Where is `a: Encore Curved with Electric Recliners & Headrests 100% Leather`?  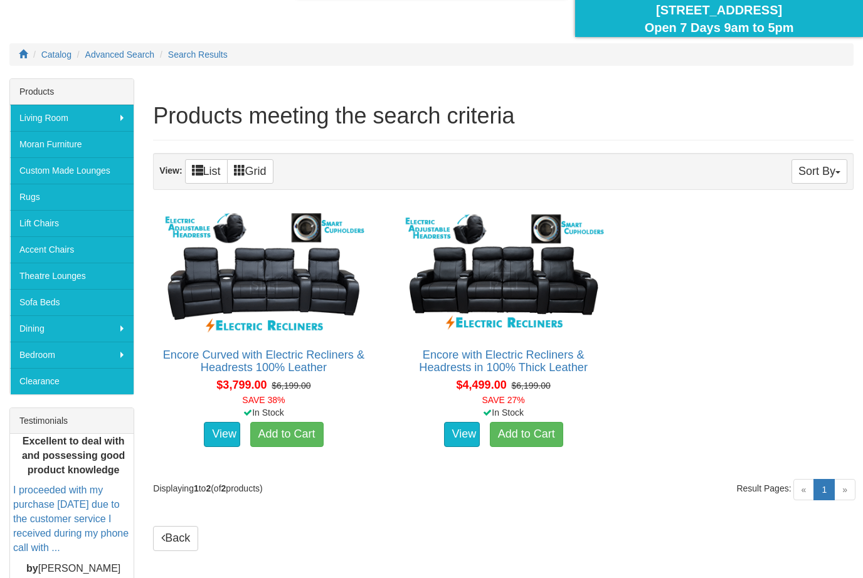
a: Encore Curved with Electric Recliners & Headrests 100% Leather is located at coordinates (263, 361).